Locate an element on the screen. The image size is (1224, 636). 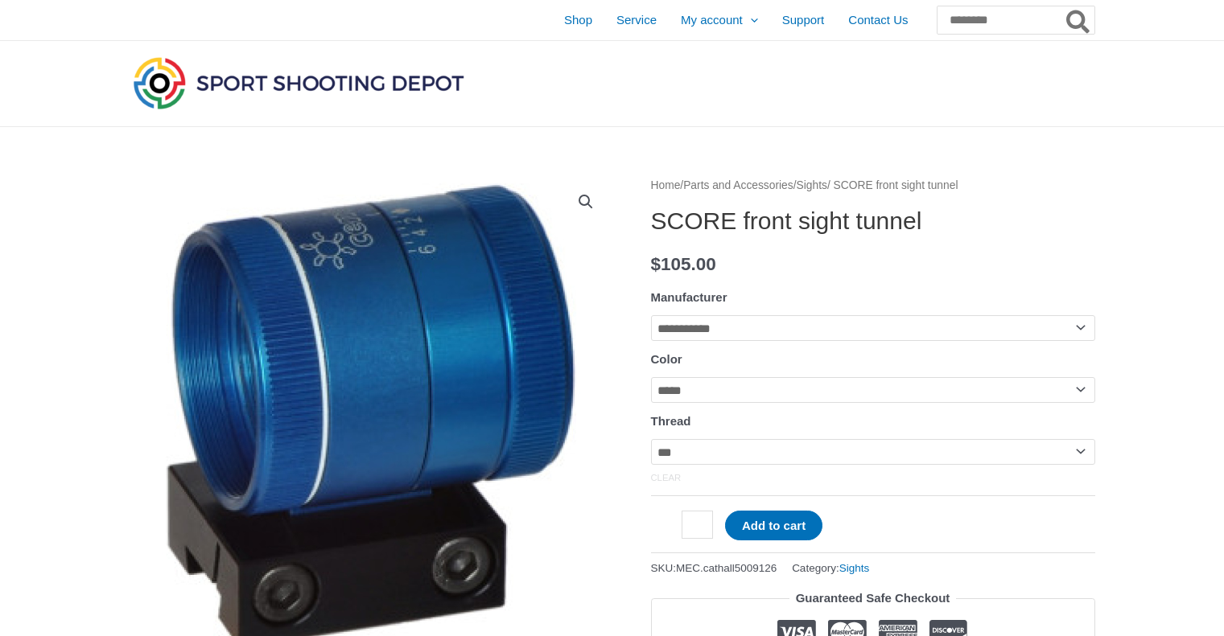
input: Product quantity is located at coordinates (697, 525).